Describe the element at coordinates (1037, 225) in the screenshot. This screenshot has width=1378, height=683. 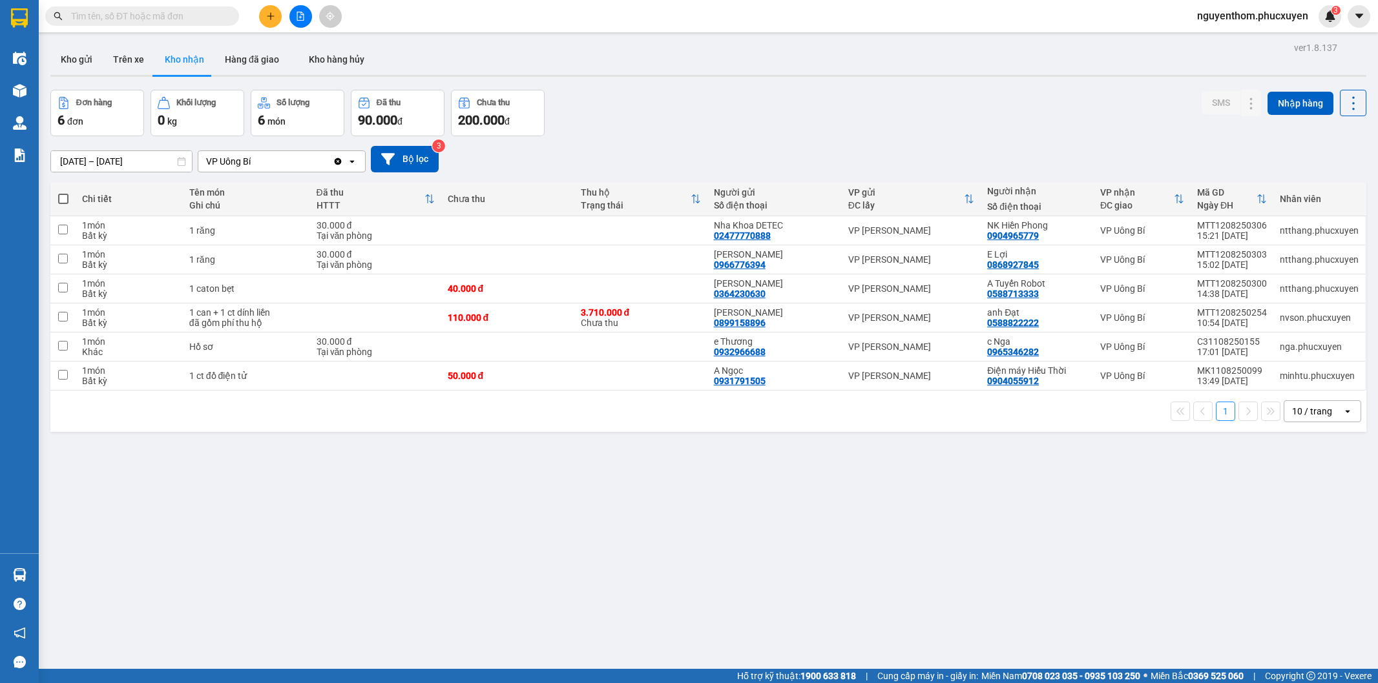
I see `div: NK Hiền Phong` at that location.